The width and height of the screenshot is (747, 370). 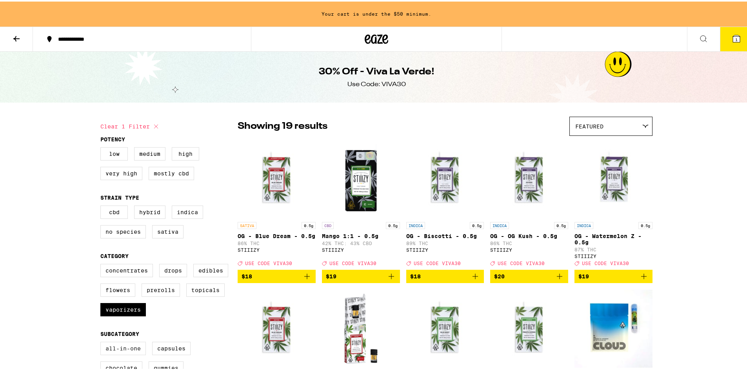 I want to click on legend: Strain Type, so click(x=120, y=196).